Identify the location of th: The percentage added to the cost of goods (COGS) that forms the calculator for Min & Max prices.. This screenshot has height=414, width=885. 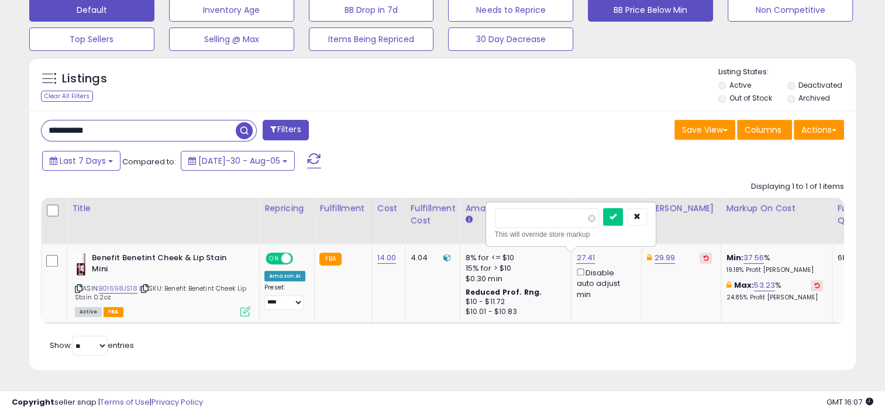
(777, 221).